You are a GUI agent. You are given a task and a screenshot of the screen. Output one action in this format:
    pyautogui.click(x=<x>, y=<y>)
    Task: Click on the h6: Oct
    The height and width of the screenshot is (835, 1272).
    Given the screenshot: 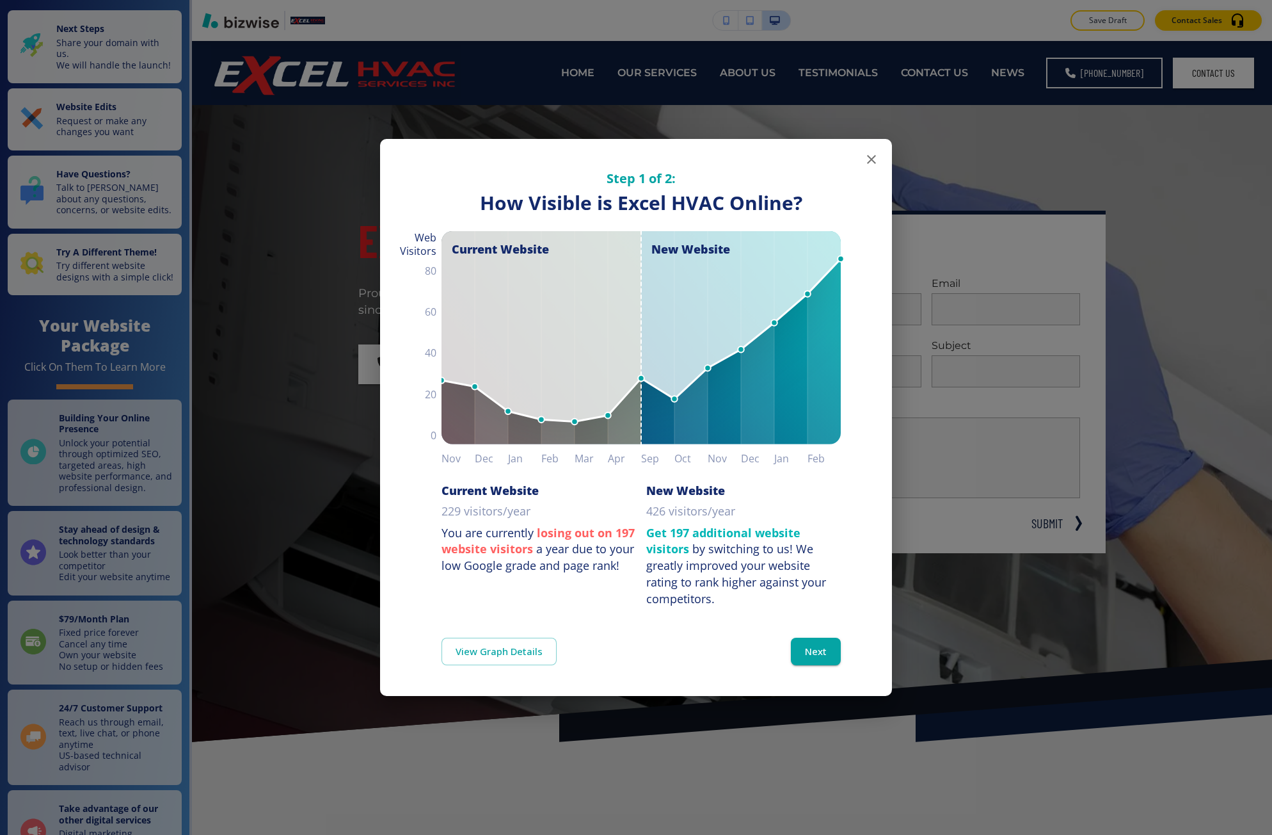 What is the action you would take?
    pyautogui.click(x=691, y=458)
    